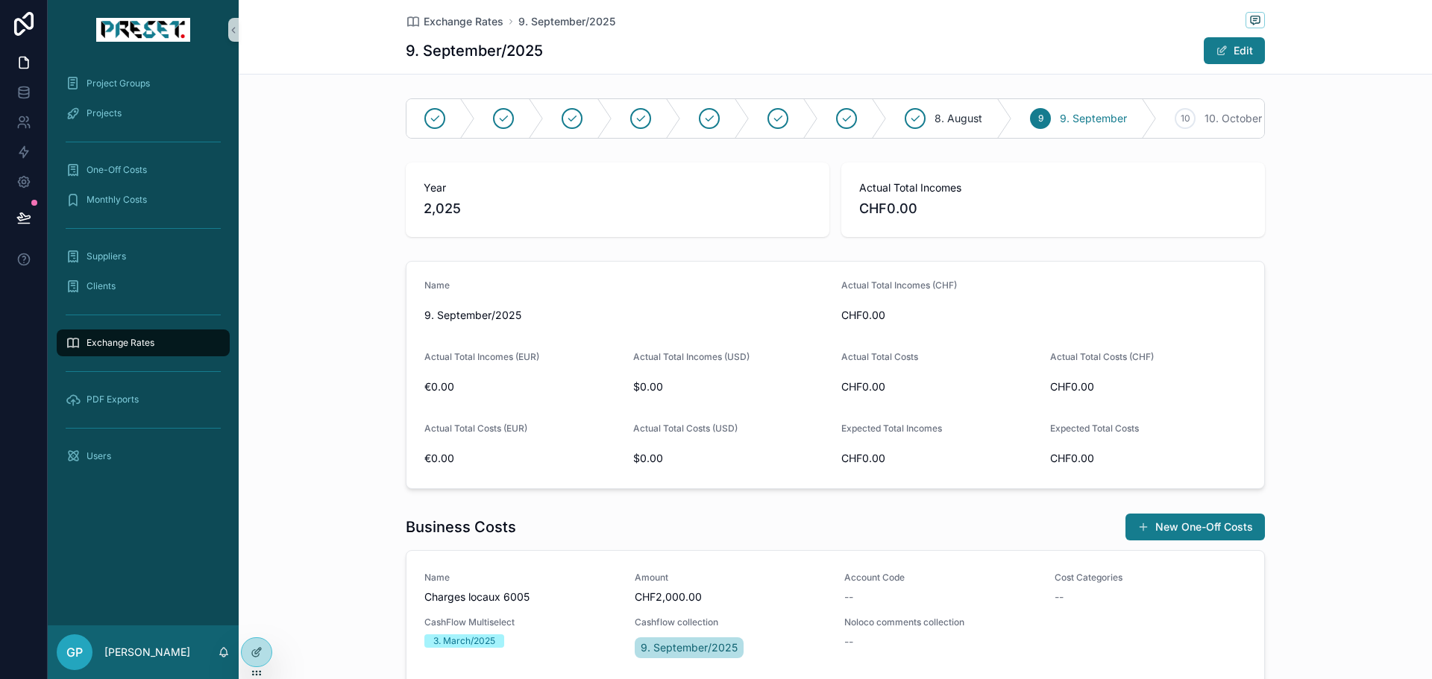  What do you see at coordinates (1094, 428) in the screenshot?
I see `span: Expected Total Costs` at bounding box center [1094, 428].